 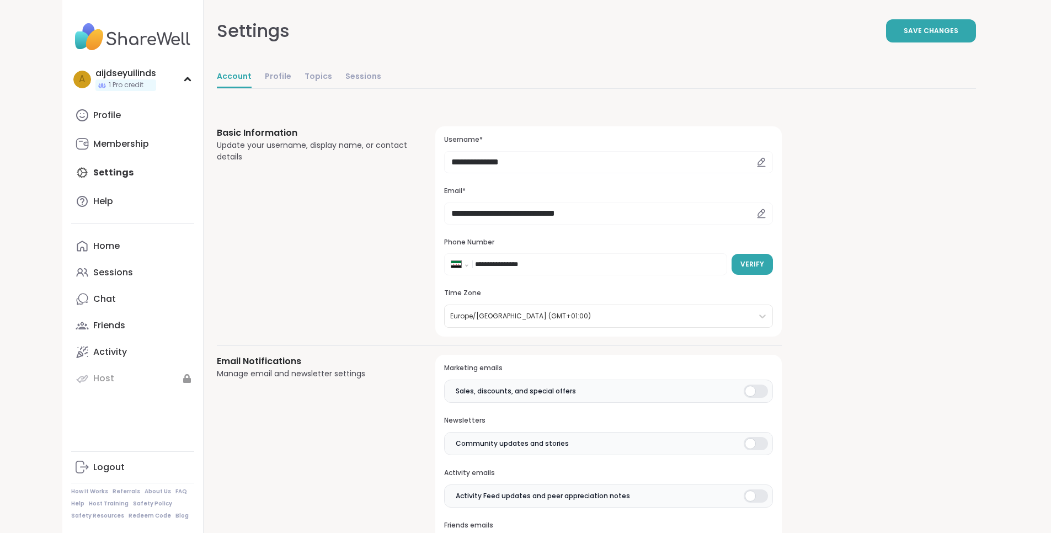 What do you see at coordinates (126, 491) in the screenshot?
I see `a: Referrals` at bounding box center [126, 491].